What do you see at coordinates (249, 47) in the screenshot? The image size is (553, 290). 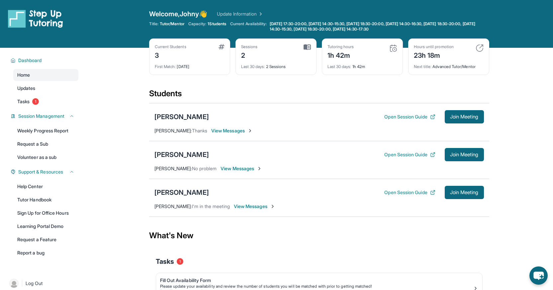 I see `div: Sessions` at bounding box center [249, 47].